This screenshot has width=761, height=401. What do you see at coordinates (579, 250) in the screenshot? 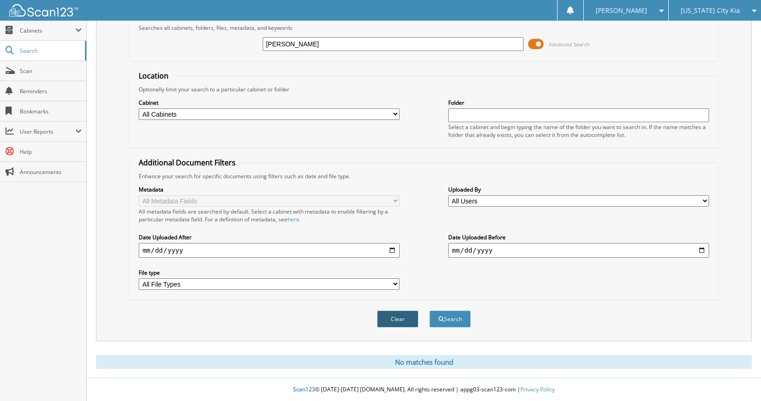
I see `input: end` at bounding box center [579, 250].